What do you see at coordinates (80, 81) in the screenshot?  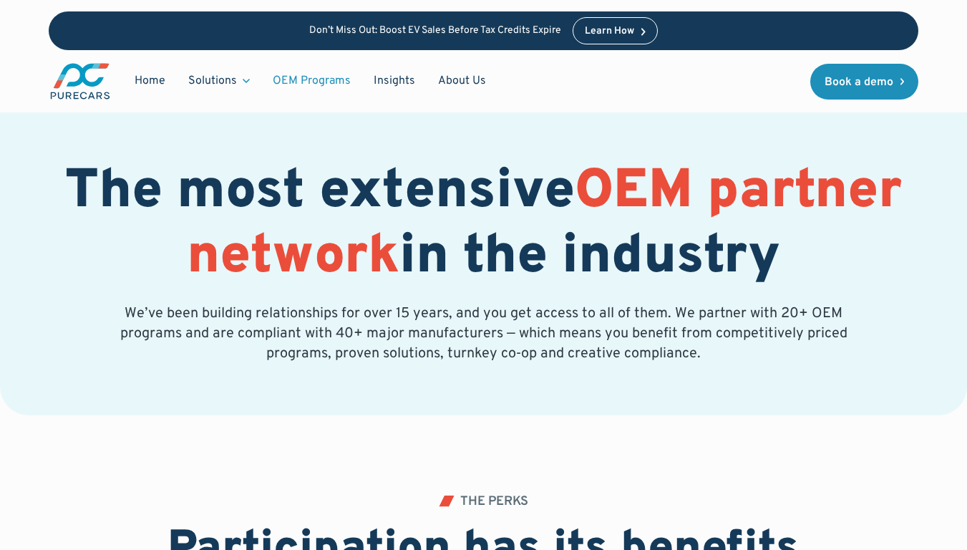 I see `img: purecars logo` at bounding box center [80, 81].